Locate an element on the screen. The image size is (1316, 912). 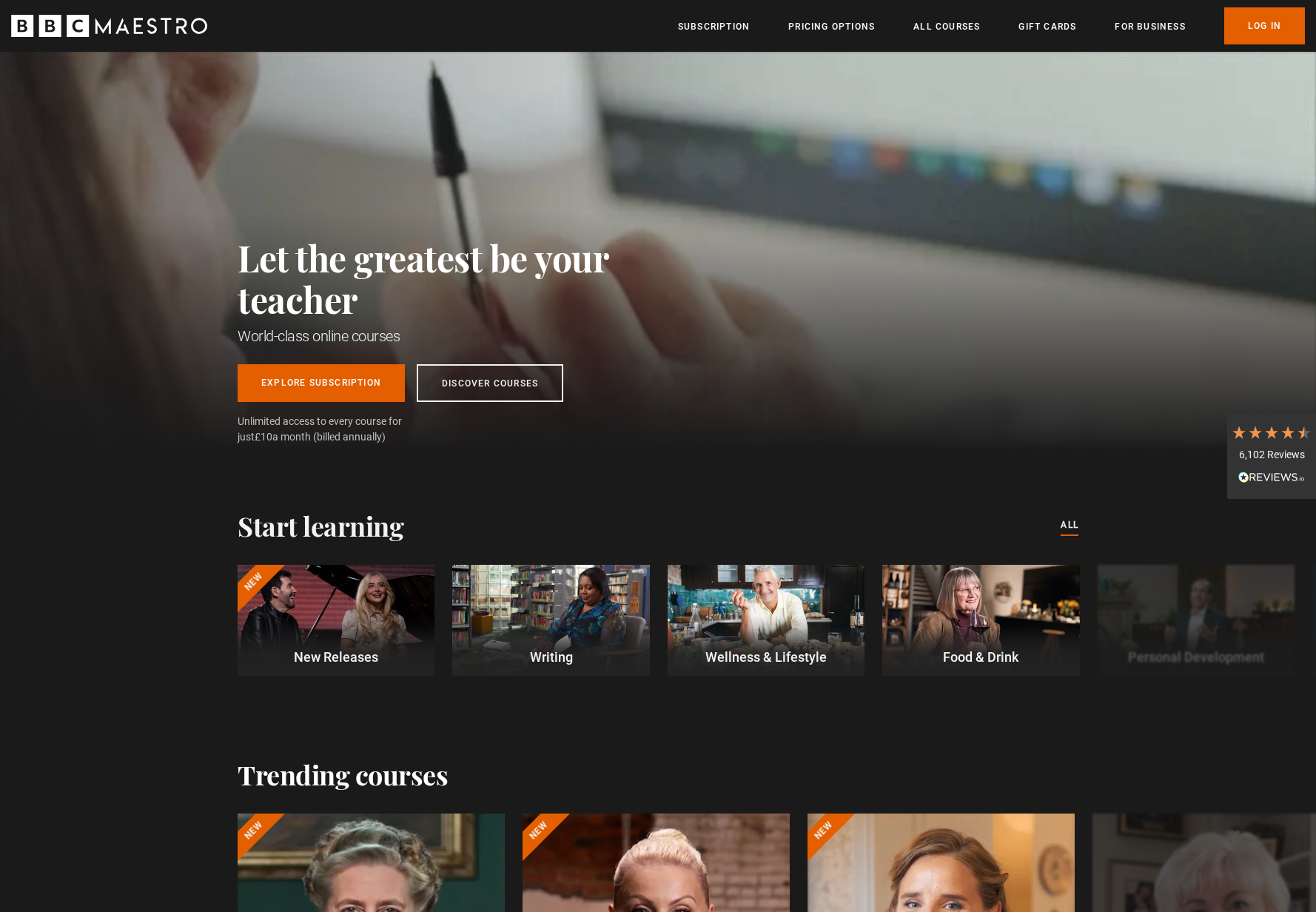
p: Personal Development is located at coordinates (1195, 656).